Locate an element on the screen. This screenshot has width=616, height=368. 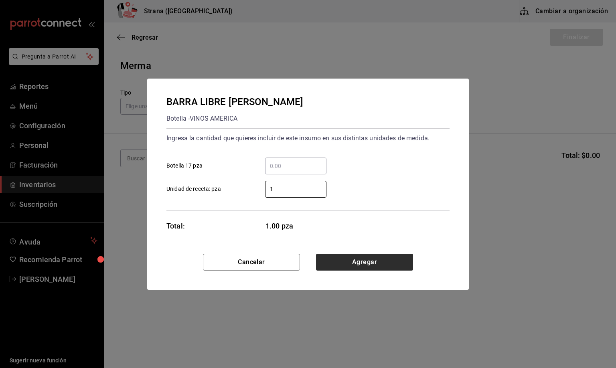
div: Ingresa la cantidad que quieres incluir de este insumo en sus distintas unidades de medida. is located at coordinates (308, 138).